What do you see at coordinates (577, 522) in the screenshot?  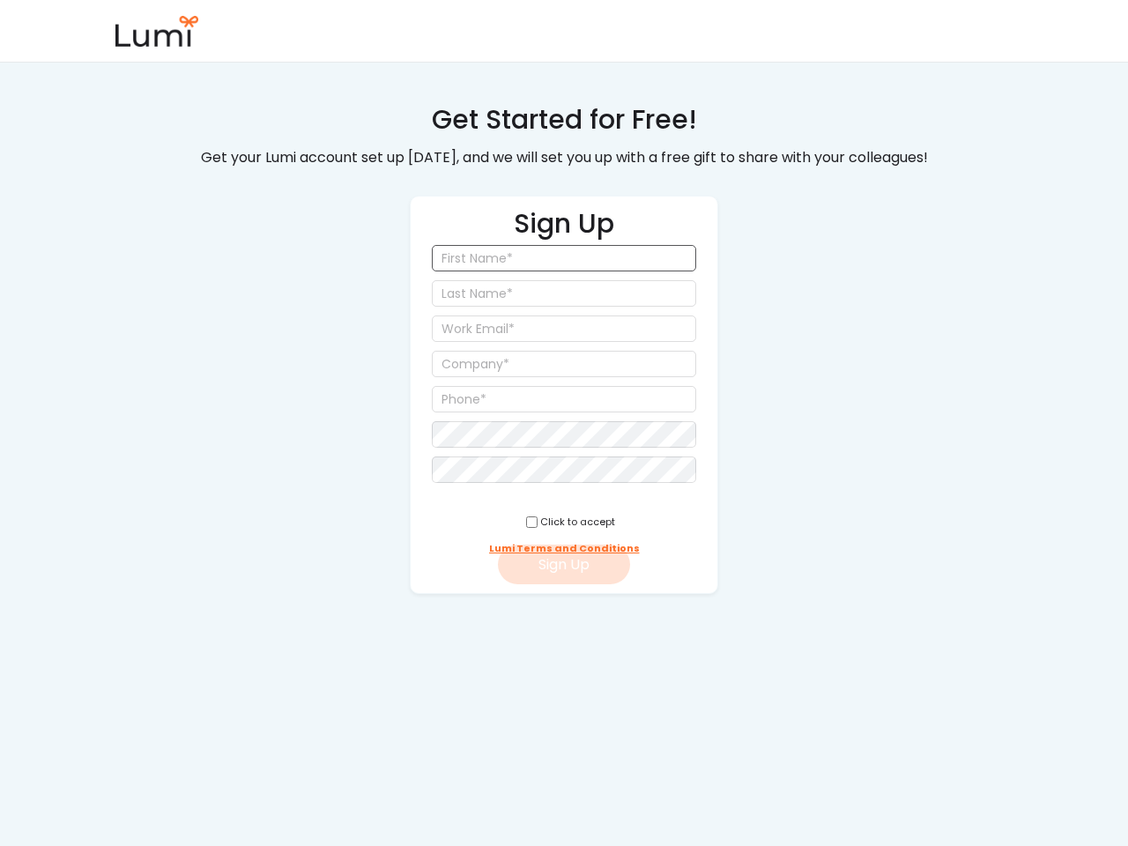 I see `div: Click to accept` at bounding box center [577, 522].